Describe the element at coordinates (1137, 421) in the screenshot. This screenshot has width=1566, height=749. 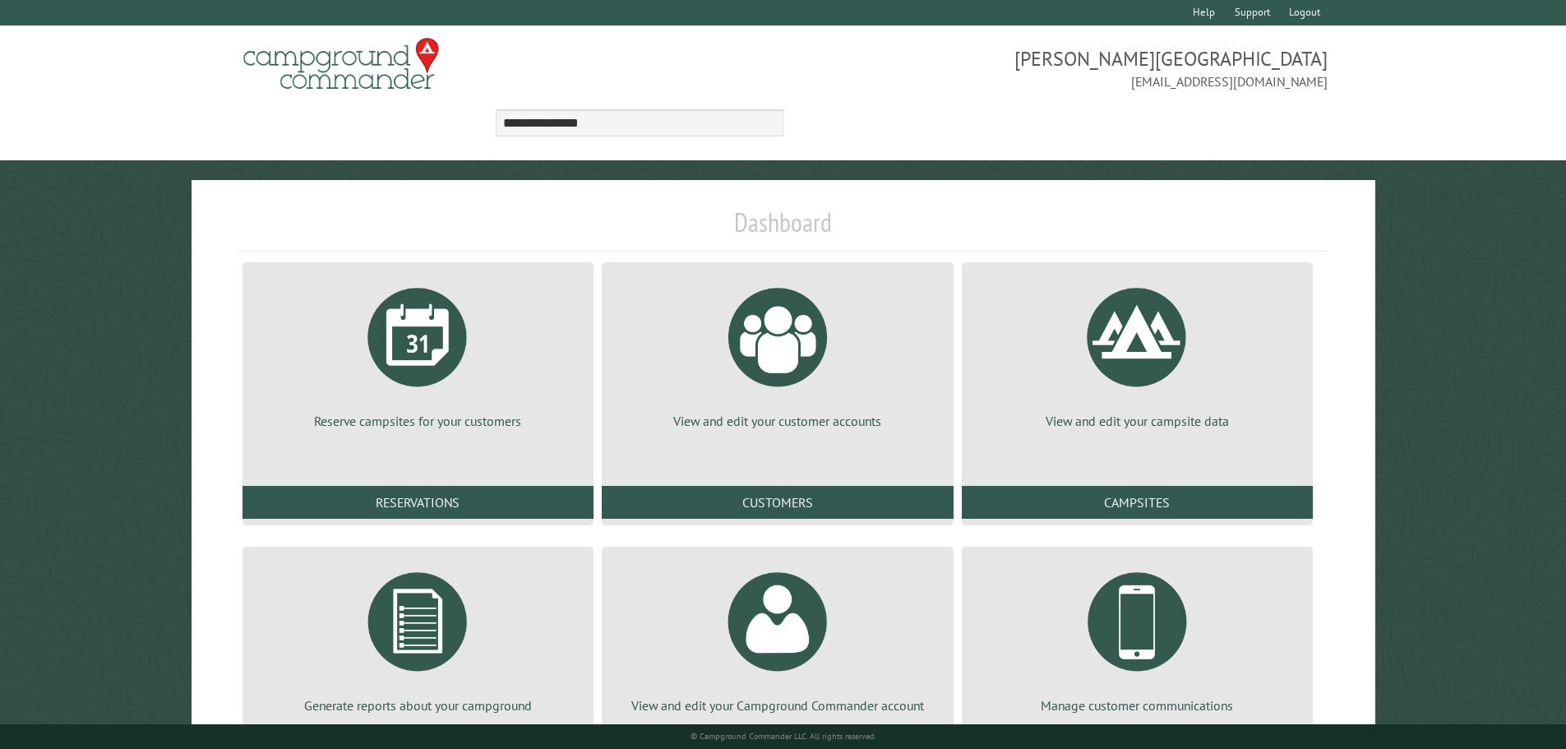
I see `p: View and edit your campsite data` at that location.